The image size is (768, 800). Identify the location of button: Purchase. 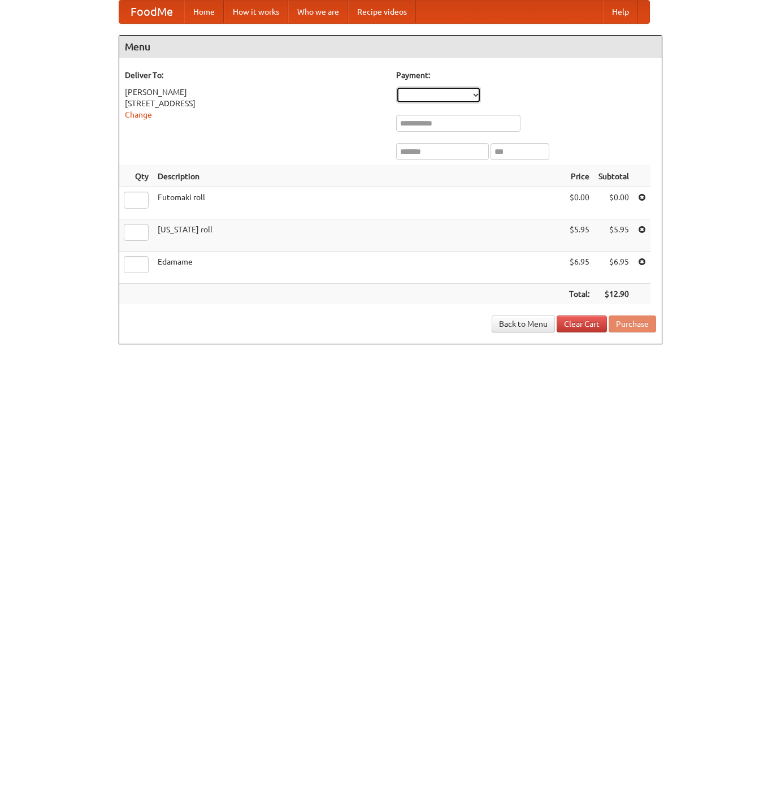
(632, 324).